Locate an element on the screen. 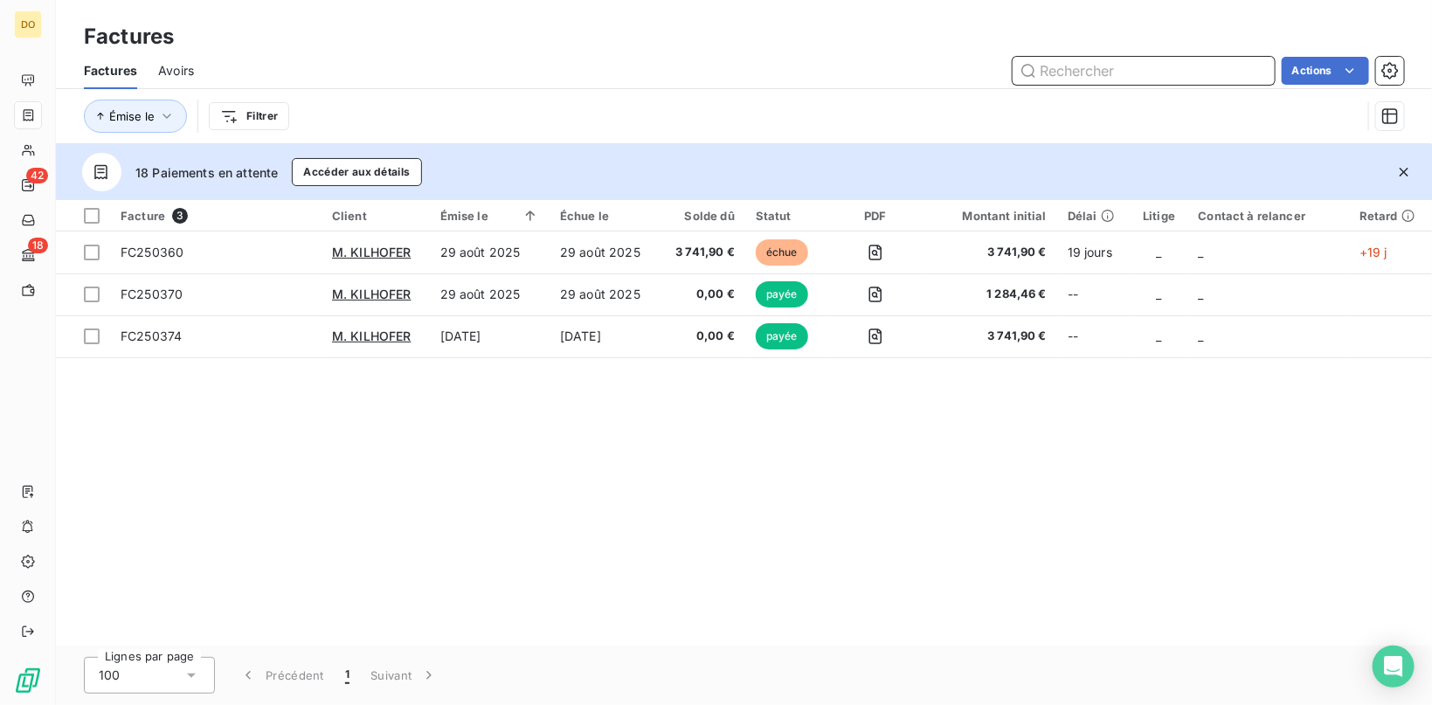 Image resolution: width=1432 pixels, height=705 pixels. button: 1 is located at coordinates (347, 676).